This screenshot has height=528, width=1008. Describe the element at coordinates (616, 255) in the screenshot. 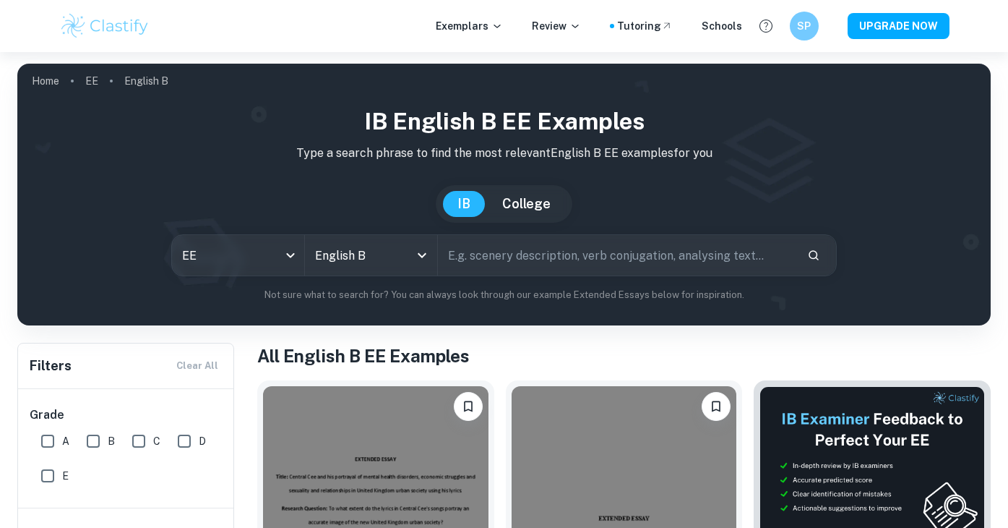

I see `input: E.g. scenery description, verb conjugation, analysing text...` at that location.